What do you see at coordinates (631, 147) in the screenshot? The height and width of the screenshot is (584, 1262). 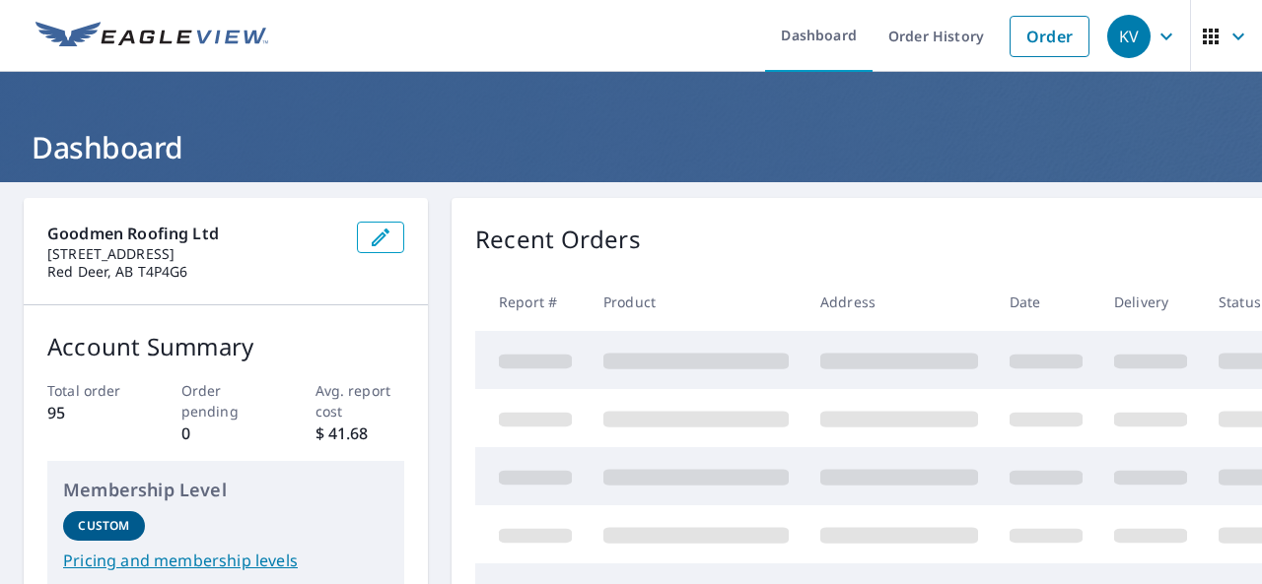 I see `h1: Dashboard` at bounding box center [631, 147].